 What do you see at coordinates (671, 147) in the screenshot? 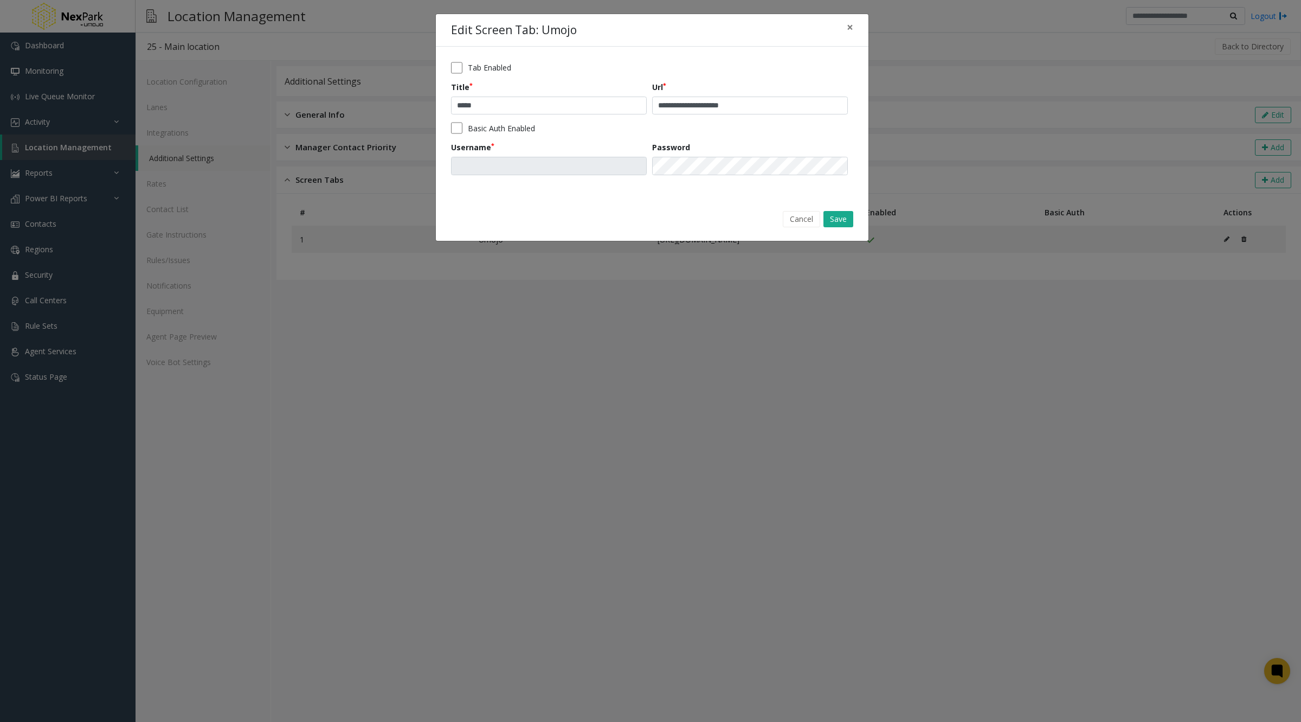
I see `label: Password` at bounding box center [671, 147].